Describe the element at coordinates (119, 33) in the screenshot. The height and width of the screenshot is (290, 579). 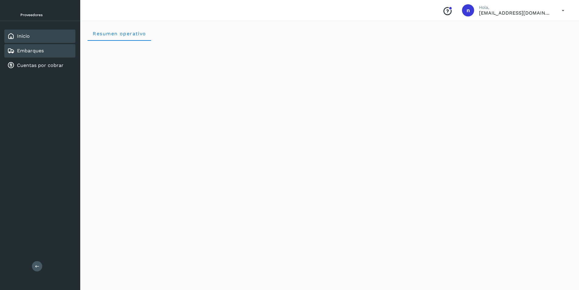
I see `span: Resumen operativo` at that location.